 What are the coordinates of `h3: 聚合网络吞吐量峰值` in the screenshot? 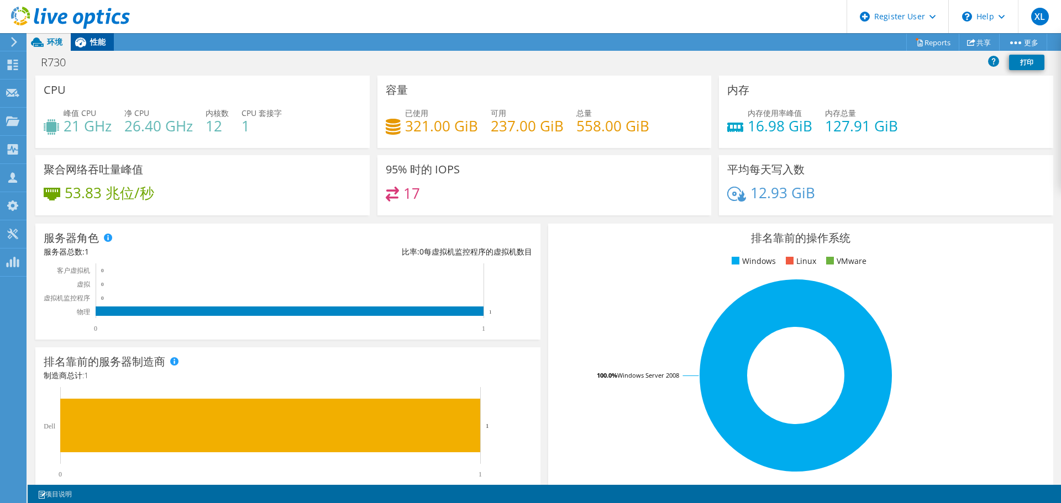 It's located at (93, 170).